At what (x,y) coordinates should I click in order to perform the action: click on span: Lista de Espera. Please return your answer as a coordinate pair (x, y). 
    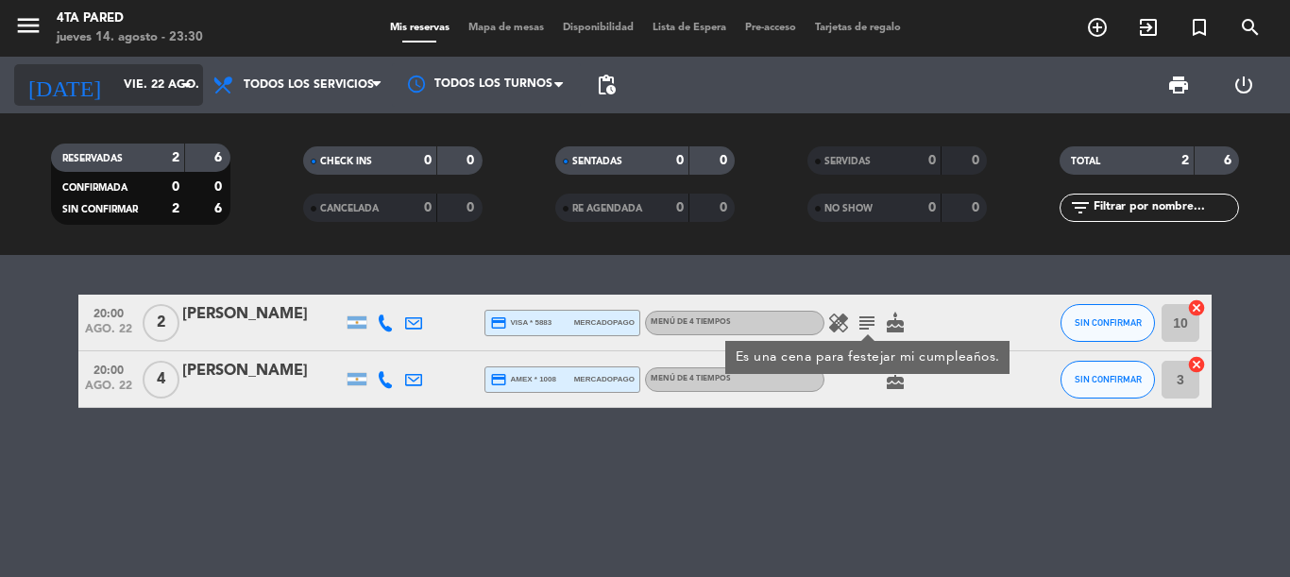
    Looking at the image, I should click on (690, 27).